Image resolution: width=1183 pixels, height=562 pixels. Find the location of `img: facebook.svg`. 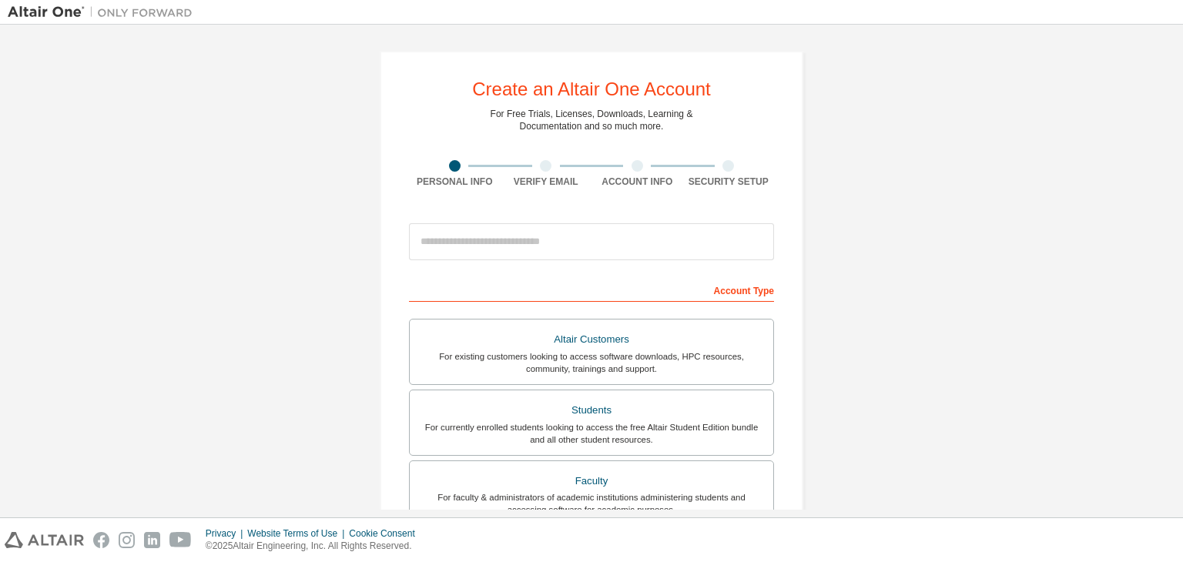

img: facebook.svg is located at coordinates (101, 540).